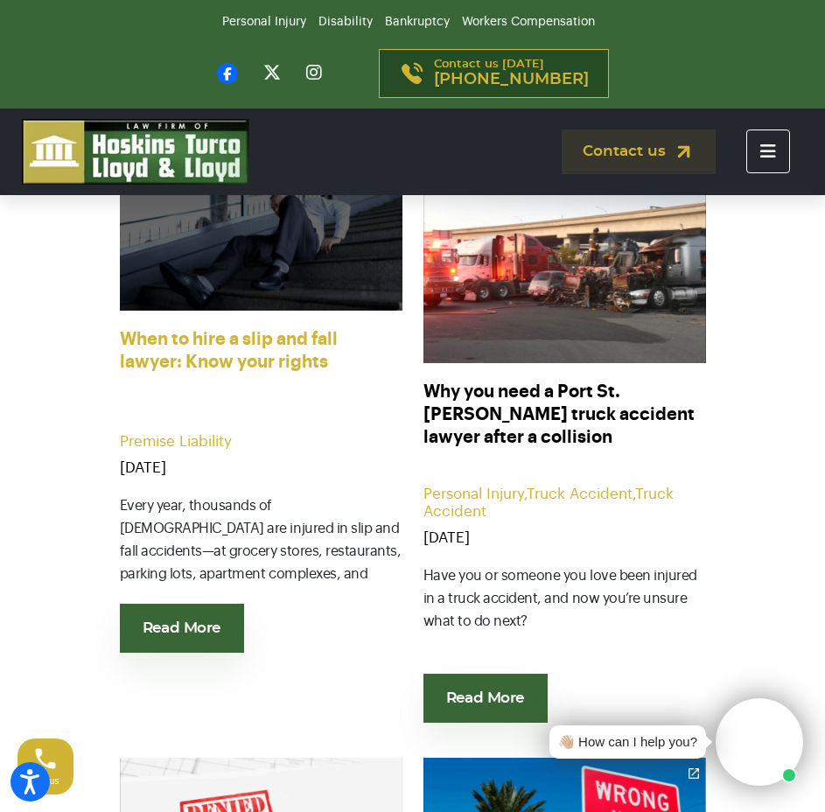 The width and height of the screenshot is (825, 812). I want to click on a: Bankruptcy, so click(417, 22).